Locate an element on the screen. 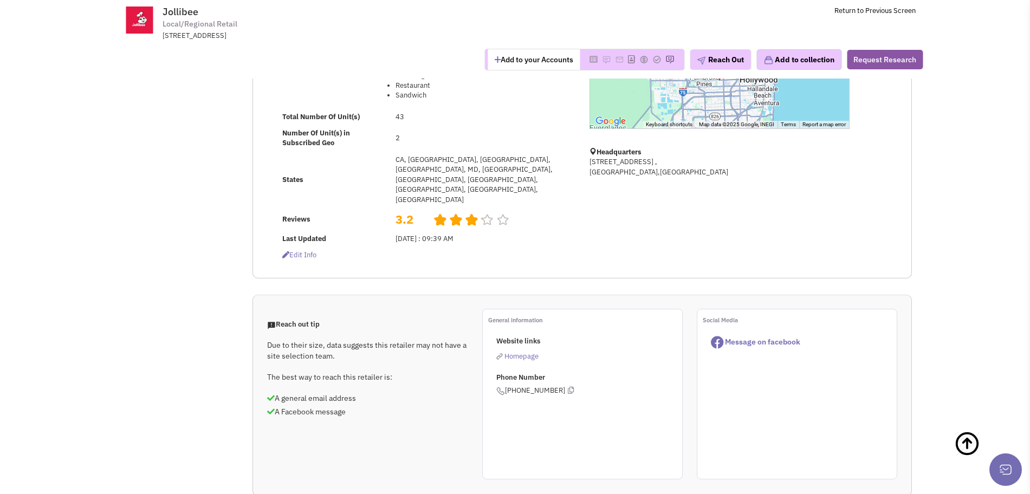  p: General information is located at coordinates (585, 320).